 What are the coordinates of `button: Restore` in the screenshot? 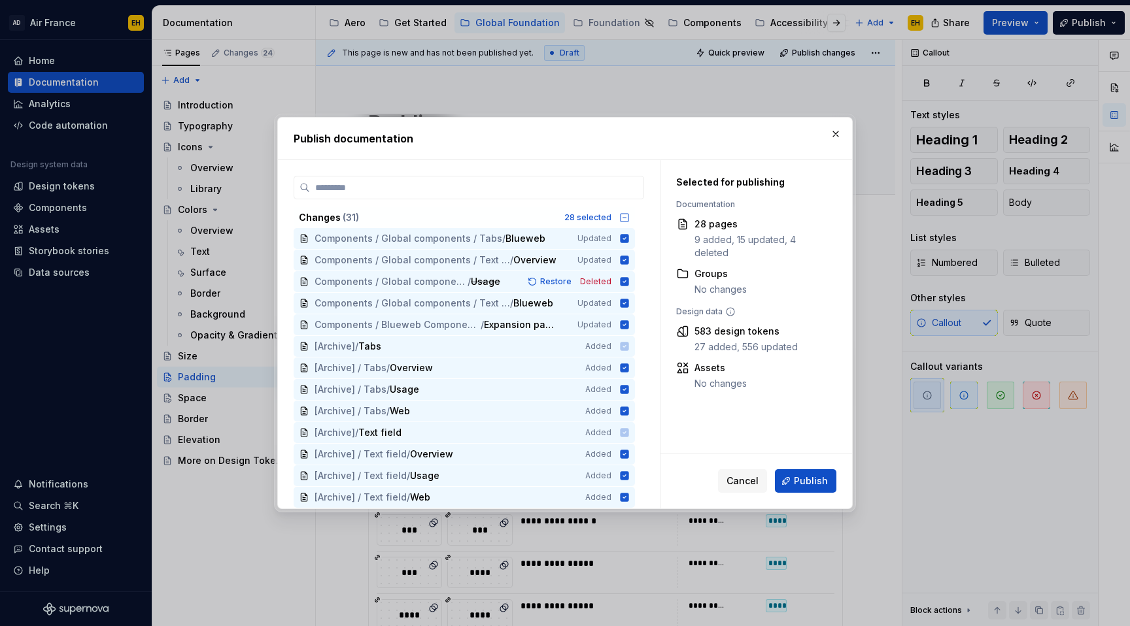 It's located at (551, 282).